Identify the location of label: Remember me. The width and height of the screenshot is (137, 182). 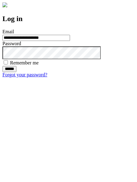
(24, 63).